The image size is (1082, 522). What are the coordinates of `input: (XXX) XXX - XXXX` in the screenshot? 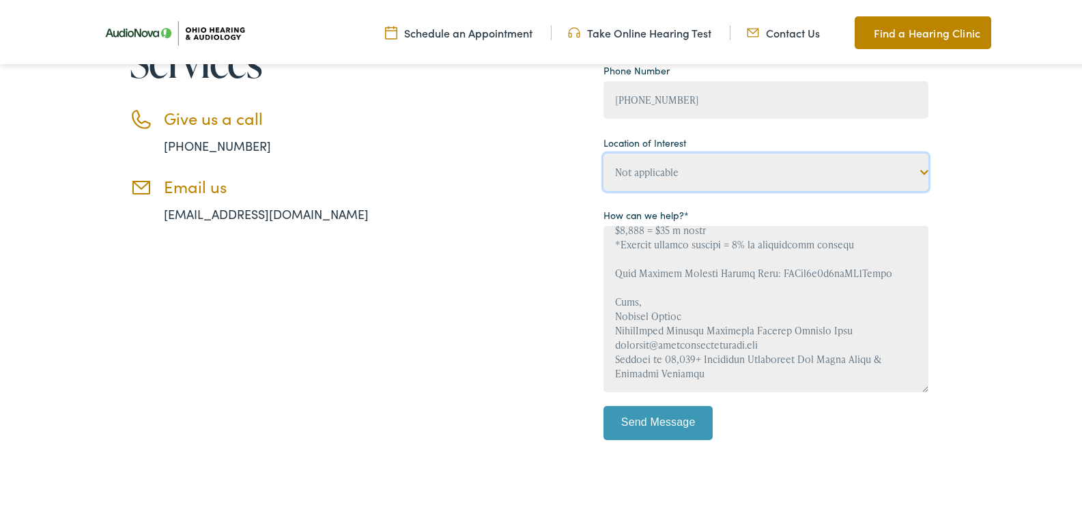 It's located at (766, 97).